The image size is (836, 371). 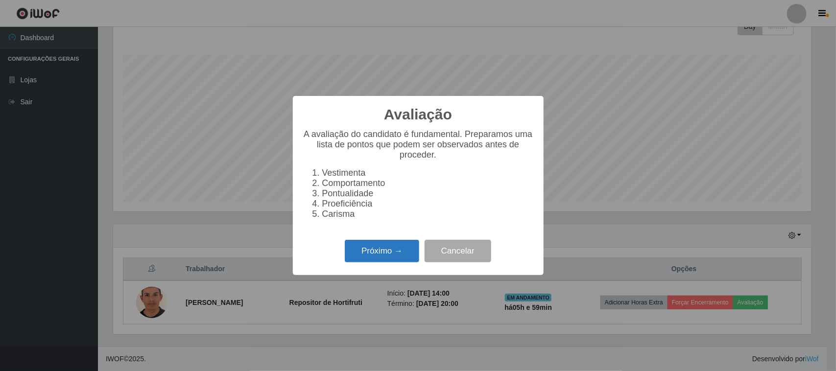 What do you see at coordinates (428, 214) in the screenshot?
I see `li: Carisma` at bounding box center [428, 214].